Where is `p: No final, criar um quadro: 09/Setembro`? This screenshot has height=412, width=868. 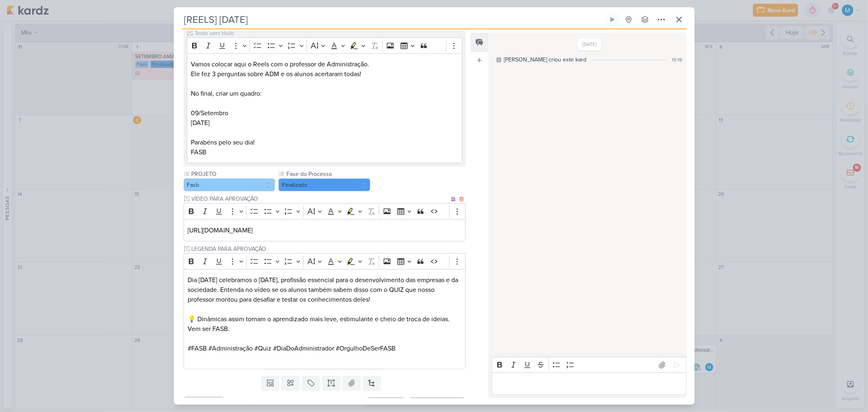 p: No final, criar um quadro: 09/Setembro is located at coordinates (324, 103).